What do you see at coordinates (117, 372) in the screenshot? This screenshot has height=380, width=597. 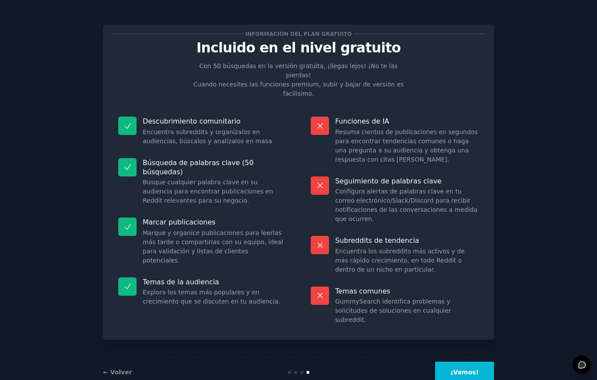 I see `font: ← Volver` at bounding box center [117, 372].